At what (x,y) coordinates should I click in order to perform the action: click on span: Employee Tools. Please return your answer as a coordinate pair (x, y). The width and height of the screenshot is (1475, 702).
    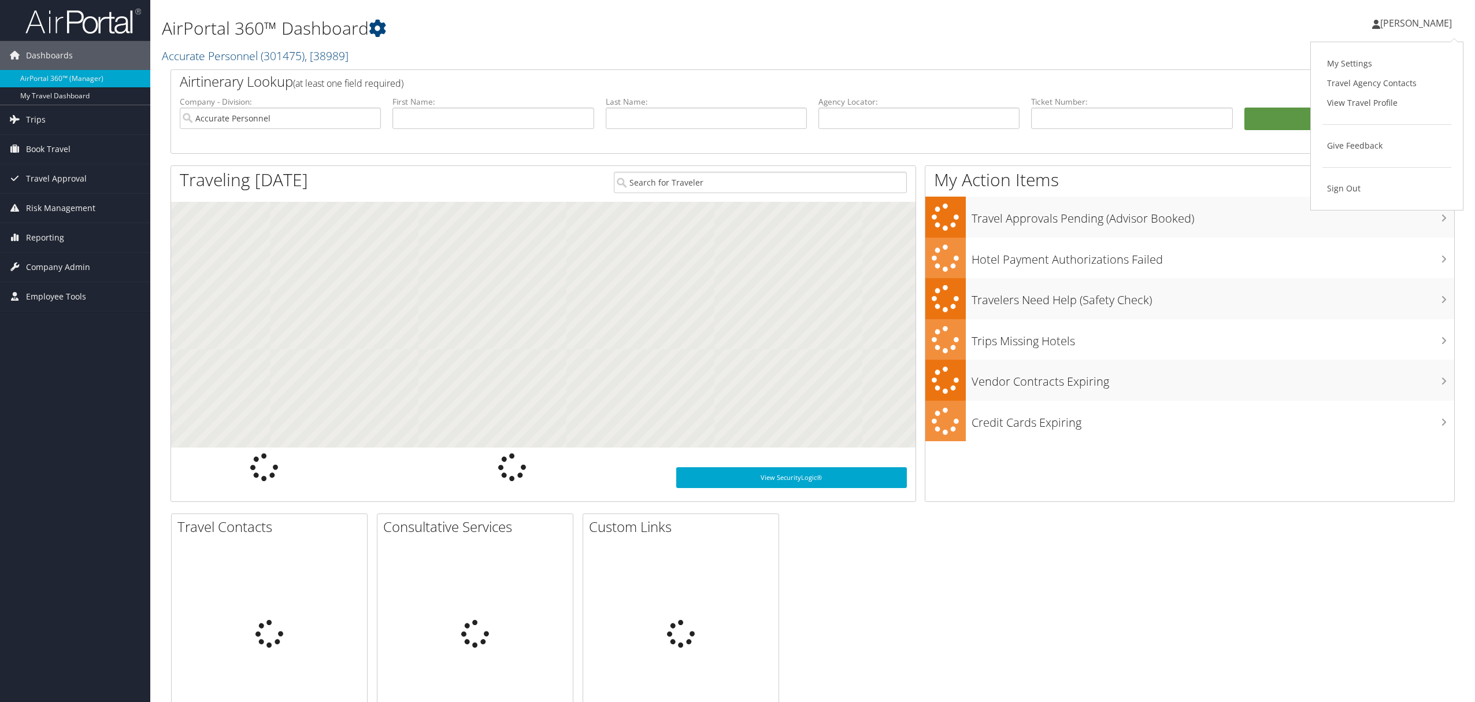
    Looking at the image, I should click on (56, 297).